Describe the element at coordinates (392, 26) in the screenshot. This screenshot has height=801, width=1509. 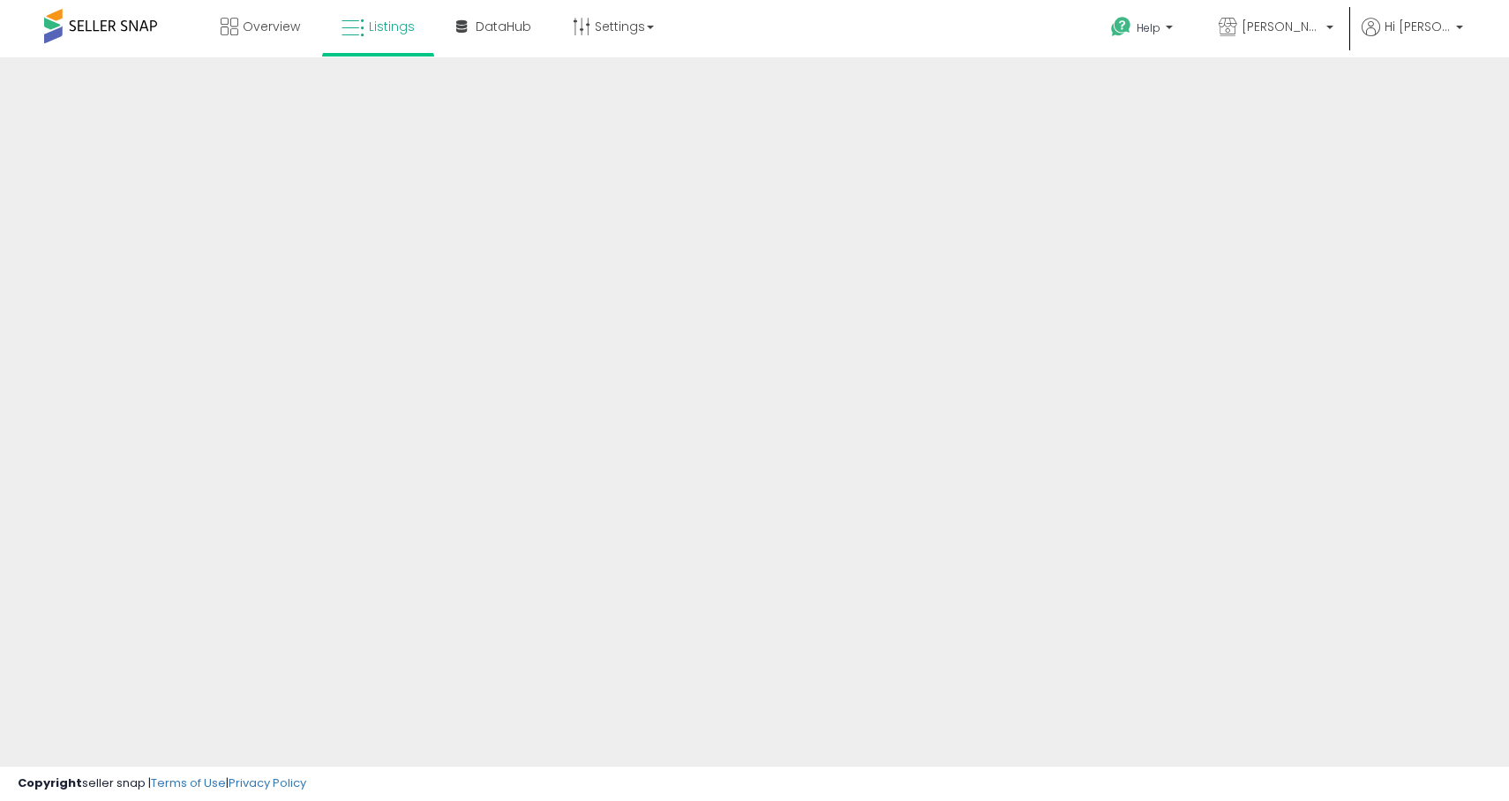
I see `span: Listings` at that location.